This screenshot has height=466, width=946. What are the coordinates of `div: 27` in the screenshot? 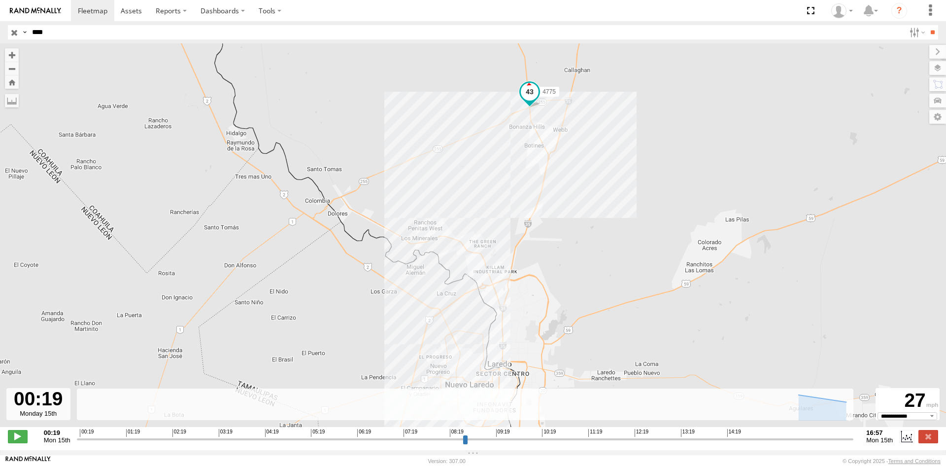 It's located at (907, 401).